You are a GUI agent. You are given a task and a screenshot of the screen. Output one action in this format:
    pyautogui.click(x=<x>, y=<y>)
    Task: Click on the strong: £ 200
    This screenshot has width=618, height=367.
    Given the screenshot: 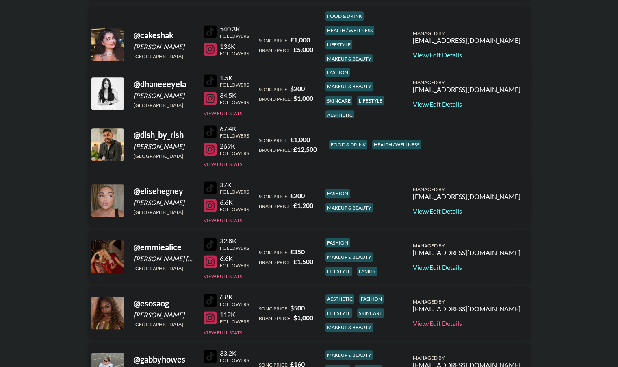 What is the action you would take?
    pyautogui.click(x=298, y=195)
    